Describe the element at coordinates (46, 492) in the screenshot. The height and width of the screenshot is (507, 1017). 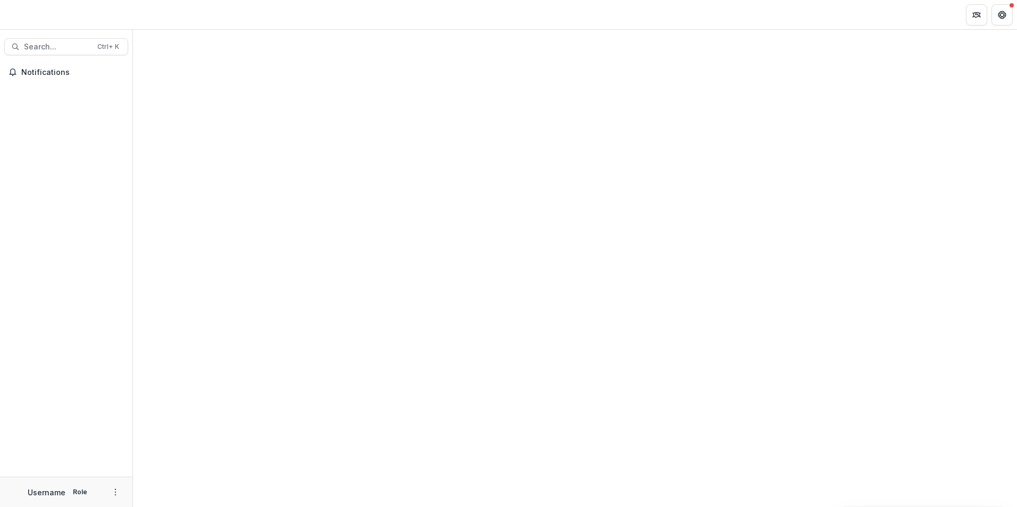
I see `p: Username` at that location.